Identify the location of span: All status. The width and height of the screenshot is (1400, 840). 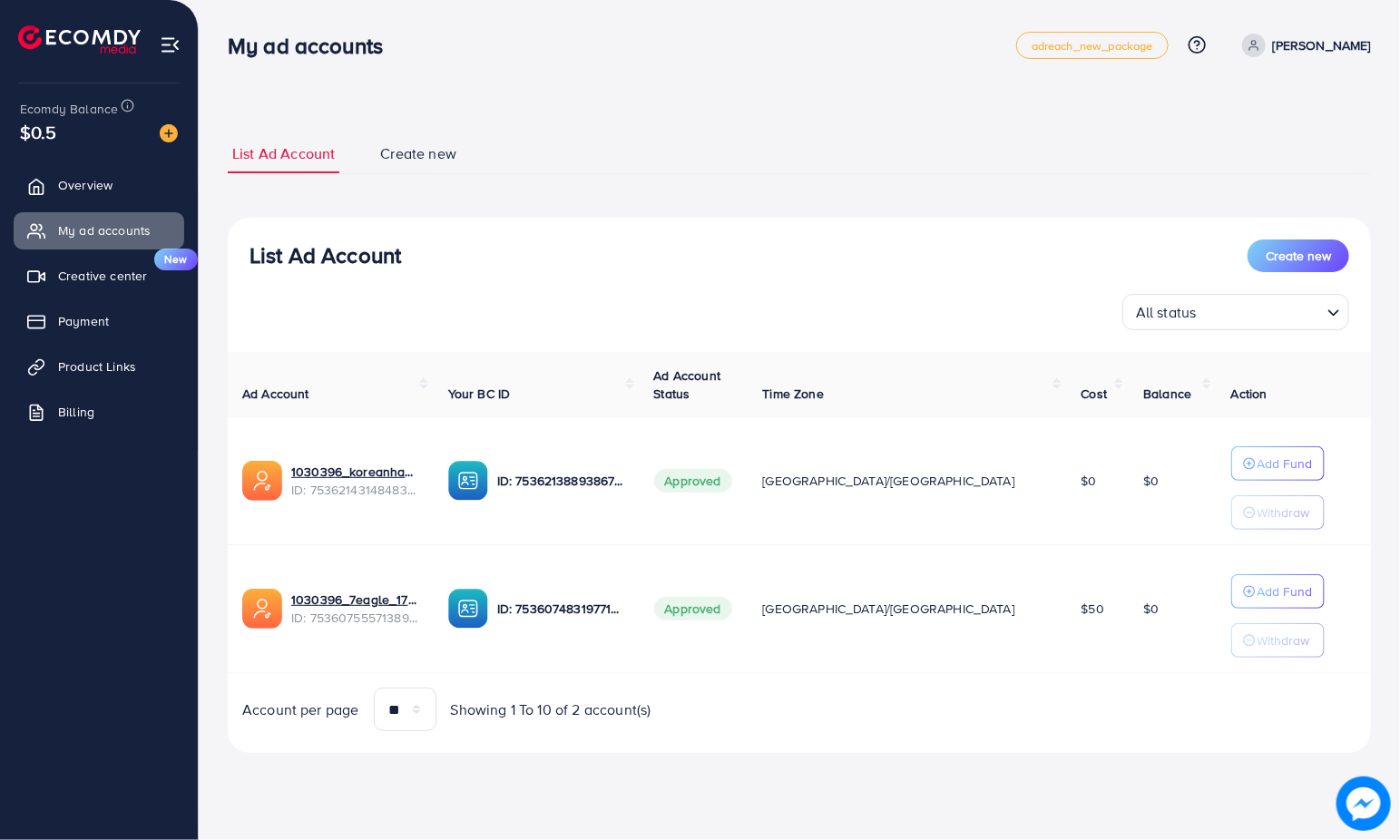
(1166, 312).